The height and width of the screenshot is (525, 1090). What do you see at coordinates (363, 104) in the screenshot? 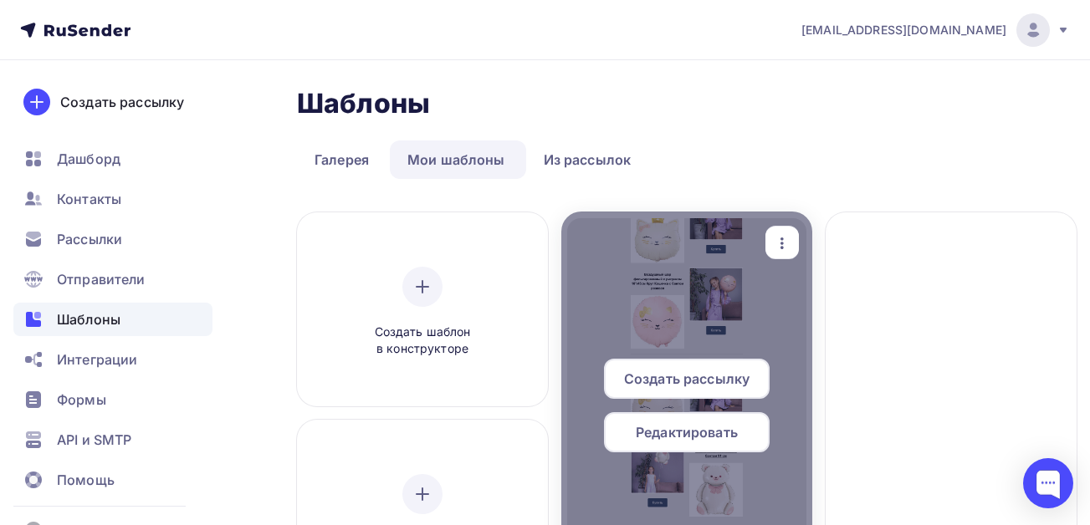
I see `h2: Шаблоны` at bounding box center [363, 104].